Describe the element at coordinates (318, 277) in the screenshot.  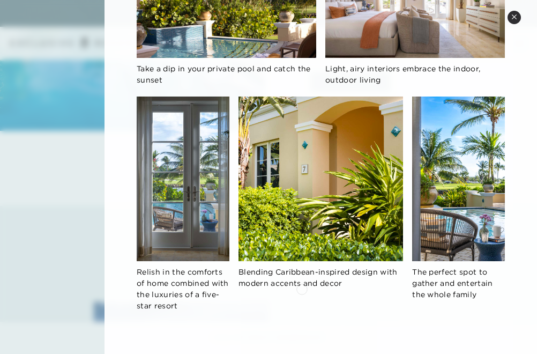
I see `span: Blending Caribbean-inspired design with modern accents and decor` at that location.